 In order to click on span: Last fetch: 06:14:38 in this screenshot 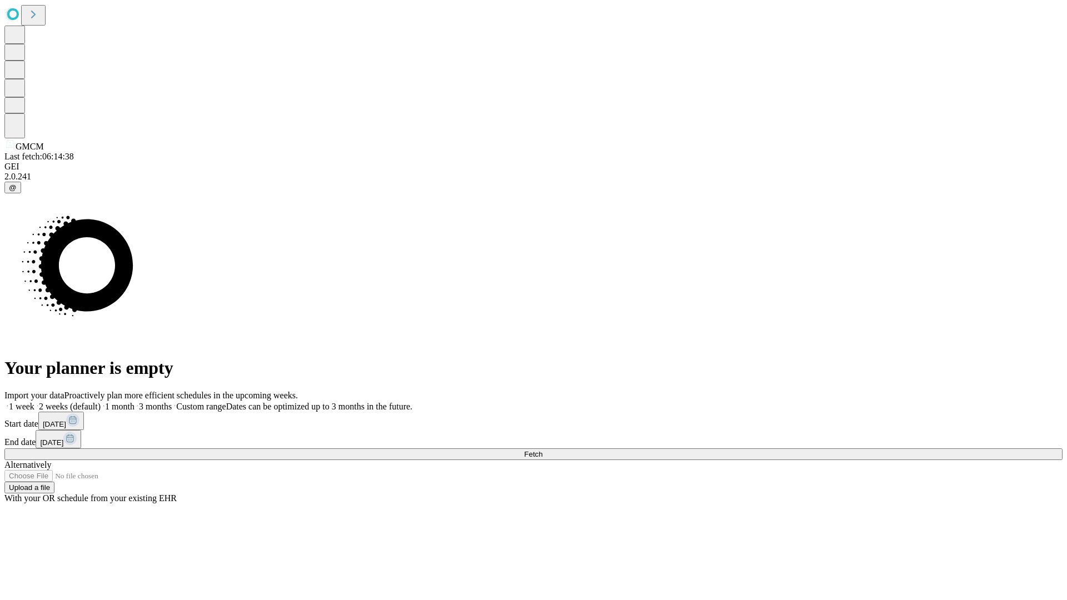, I will do `click(39, 156)`.